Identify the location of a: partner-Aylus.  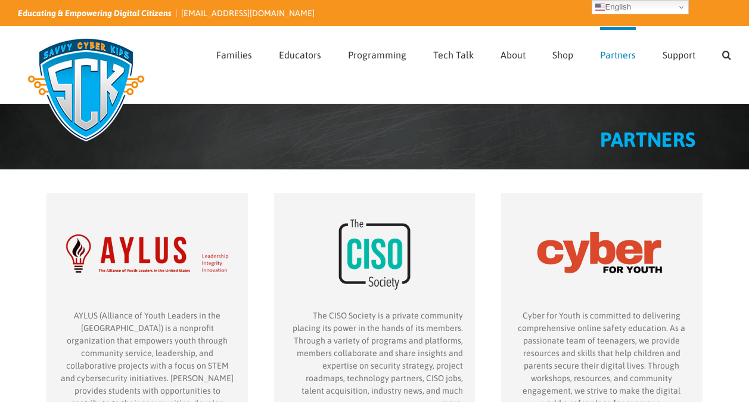
(147, 203).